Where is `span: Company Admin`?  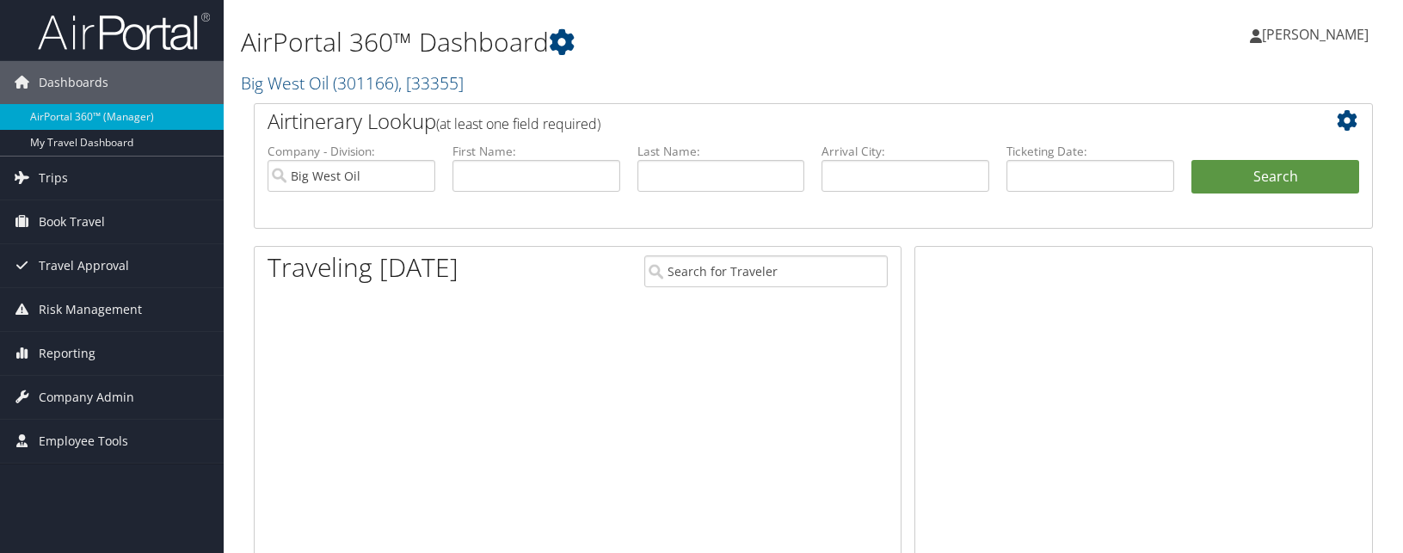
span: Company Admin is located at coordinates (86, 397).